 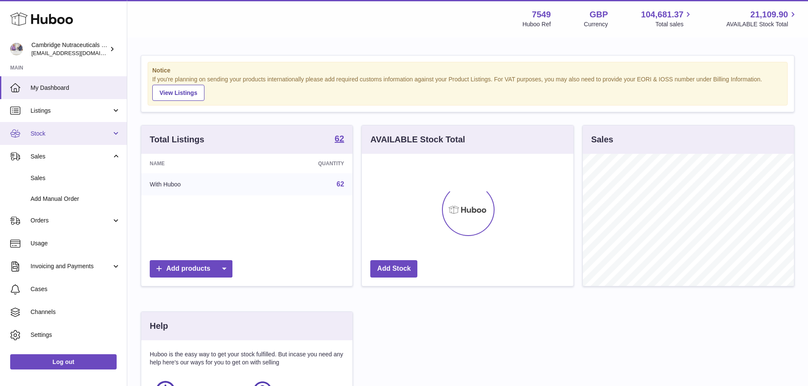 What do you see at coordinates (71, 134) in the screenshot?
I see `span: Stock` at bounding box center [71, 134].